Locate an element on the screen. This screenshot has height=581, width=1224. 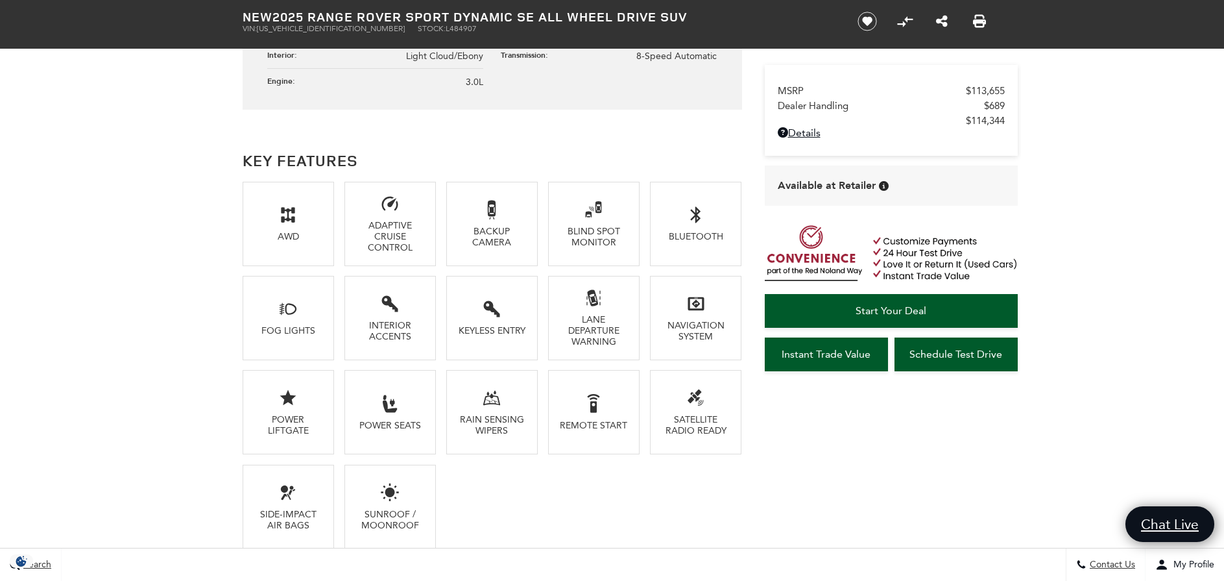
section: Click to Open Cookie Consent Modal is located at coordinates (21, 560).